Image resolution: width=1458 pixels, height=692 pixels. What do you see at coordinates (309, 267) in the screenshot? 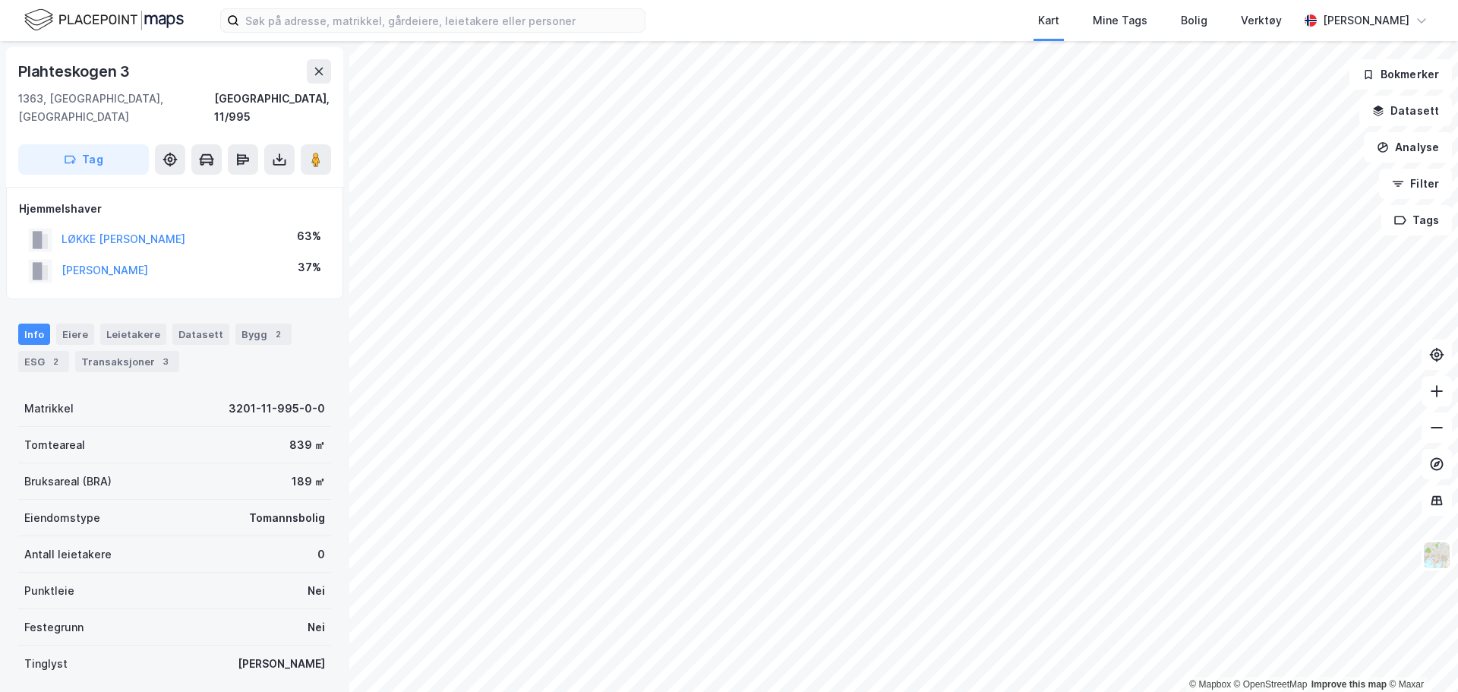
I see `div: 37%` at bounding box center [309, 267].